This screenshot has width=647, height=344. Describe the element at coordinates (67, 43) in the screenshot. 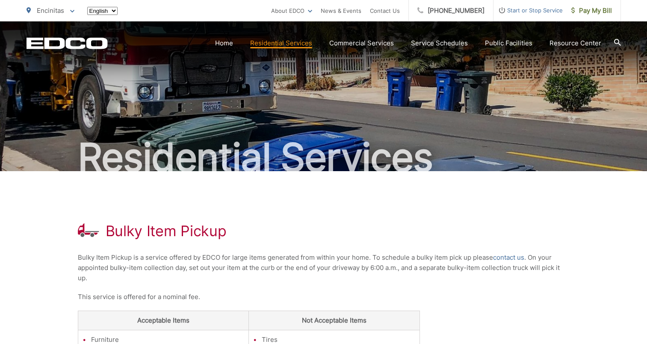

I see `a: EDCD logo. Return to the homepage.` at that location.